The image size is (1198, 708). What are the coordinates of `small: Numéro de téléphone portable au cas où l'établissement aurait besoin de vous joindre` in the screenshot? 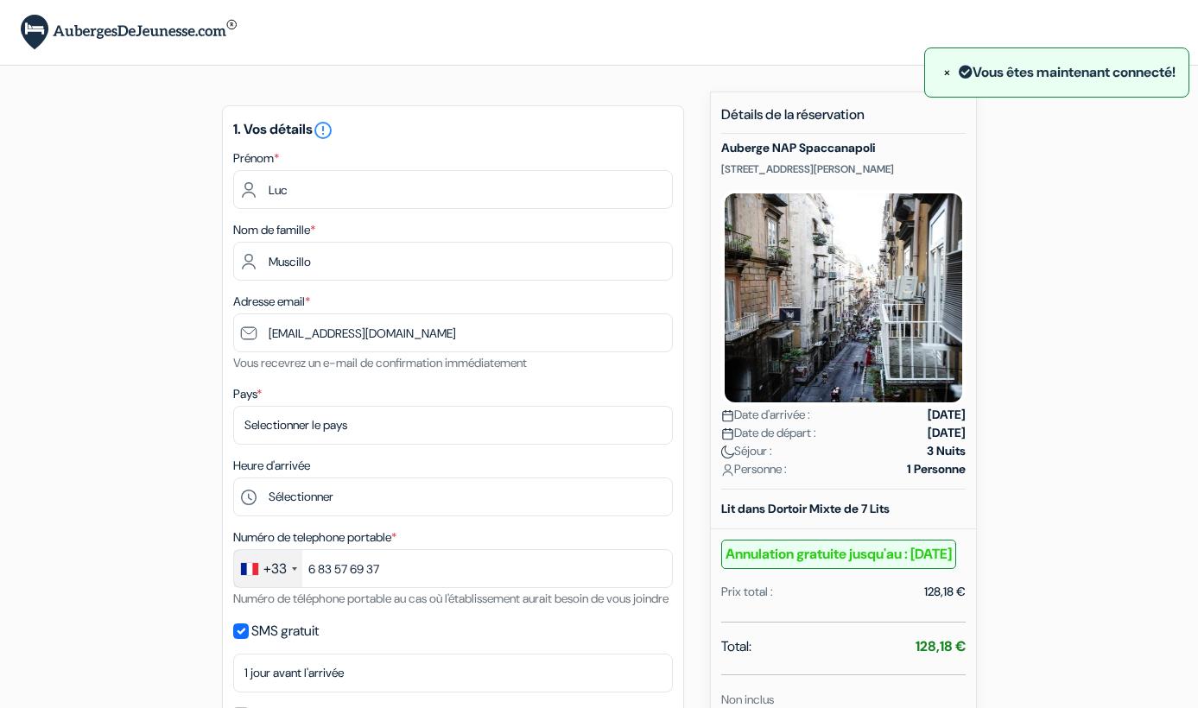 It's located at (451, 599).